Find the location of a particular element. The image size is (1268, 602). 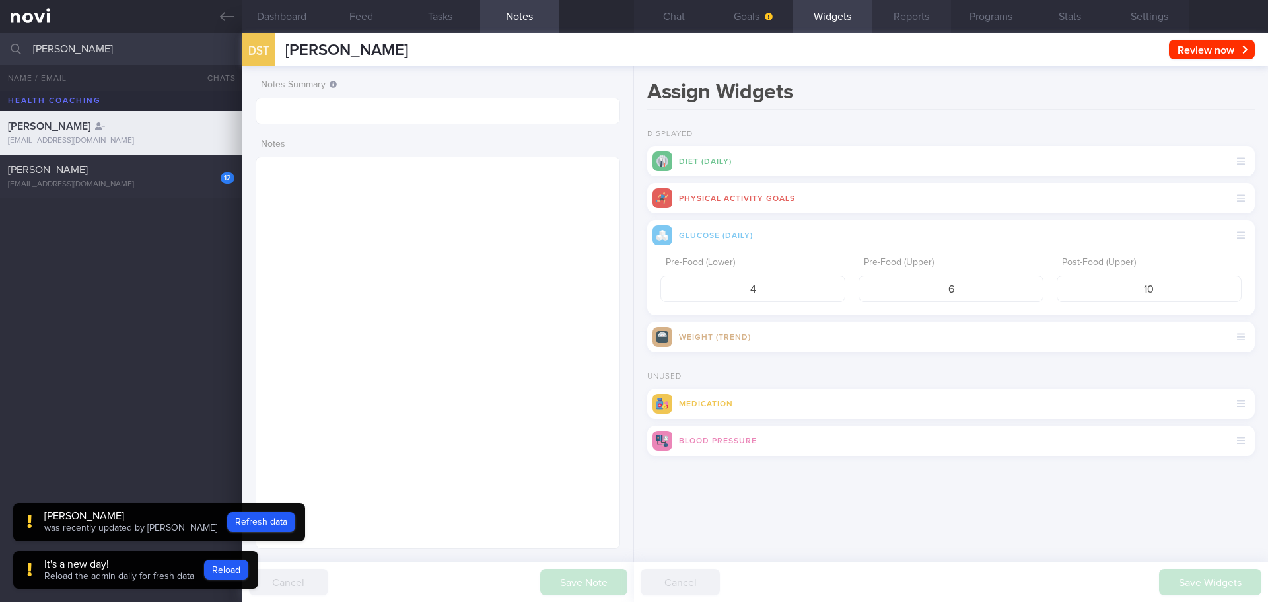

div: Glucose (Daily) is located at coordinates (951, 235).